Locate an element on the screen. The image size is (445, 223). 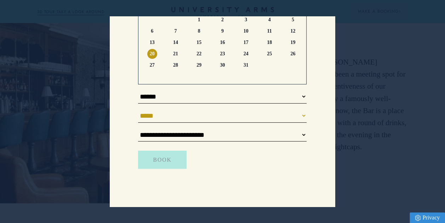
span: Tuesday 7 October 2025 is located at coordinates (176, 31).